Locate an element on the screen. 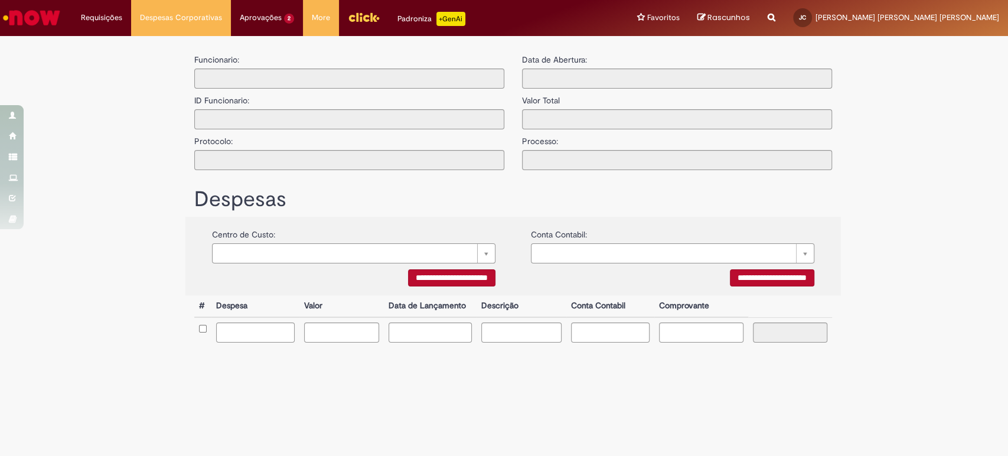  label: Centro de Custo: is located at coordinates (243, 231).